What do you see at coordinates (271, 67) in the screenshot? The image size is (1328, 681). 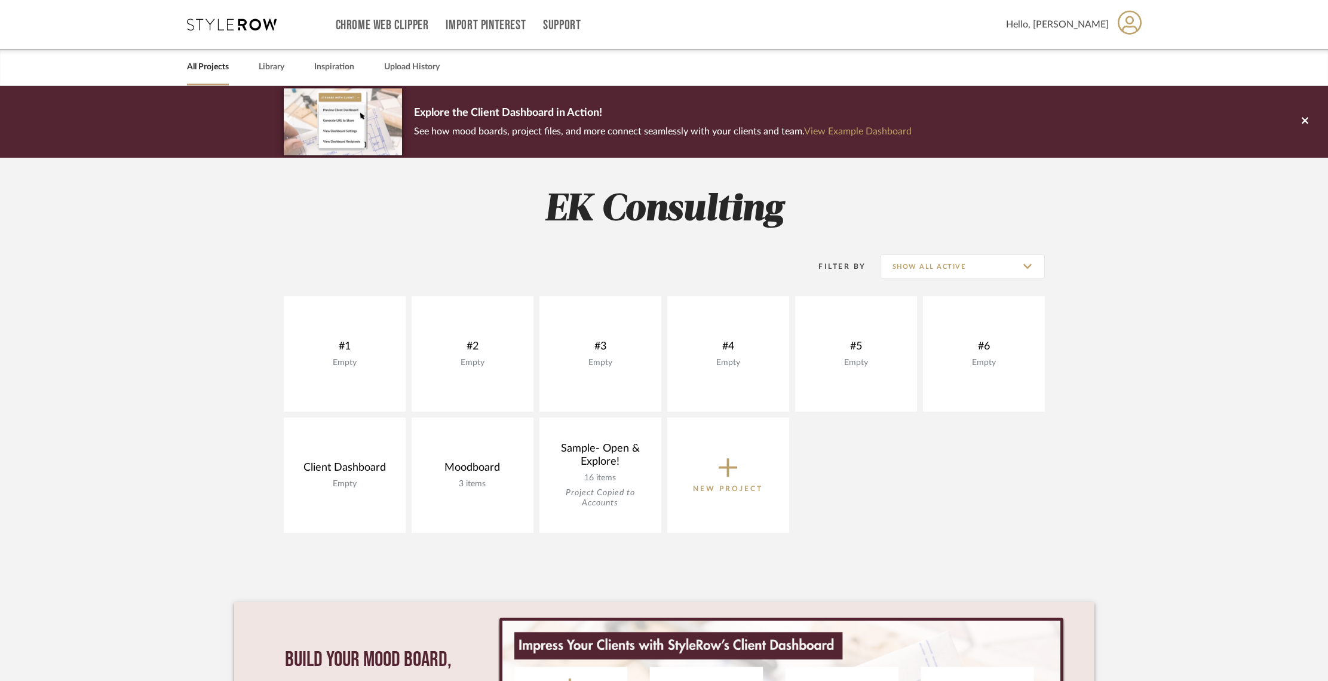 I see `a: Library` at bounding box center [271, 67].